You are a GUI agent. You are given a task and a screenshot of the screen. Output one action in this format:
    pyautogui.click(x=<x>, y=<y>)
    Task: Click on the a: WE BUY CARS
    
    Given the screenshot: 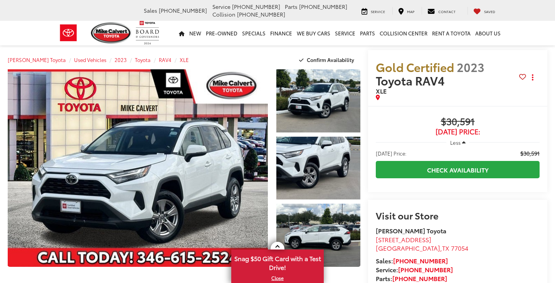 What is the action you would take?
    pyautogui.click(x=313, y=33)
    